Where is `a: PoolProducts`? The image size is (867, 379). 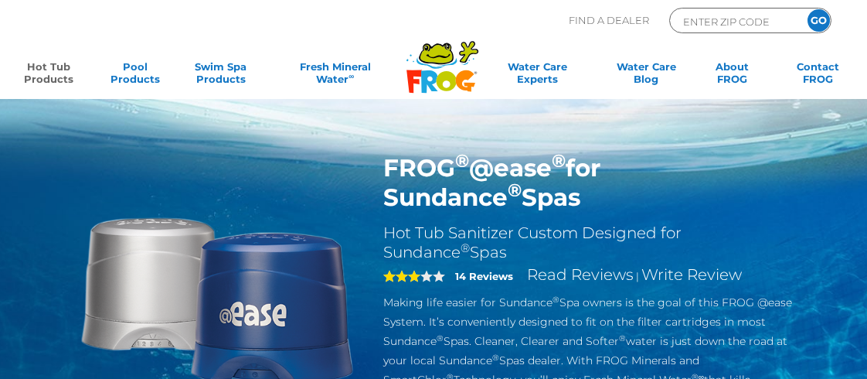
a: PoolProducts is located at coordinates (134, 76).